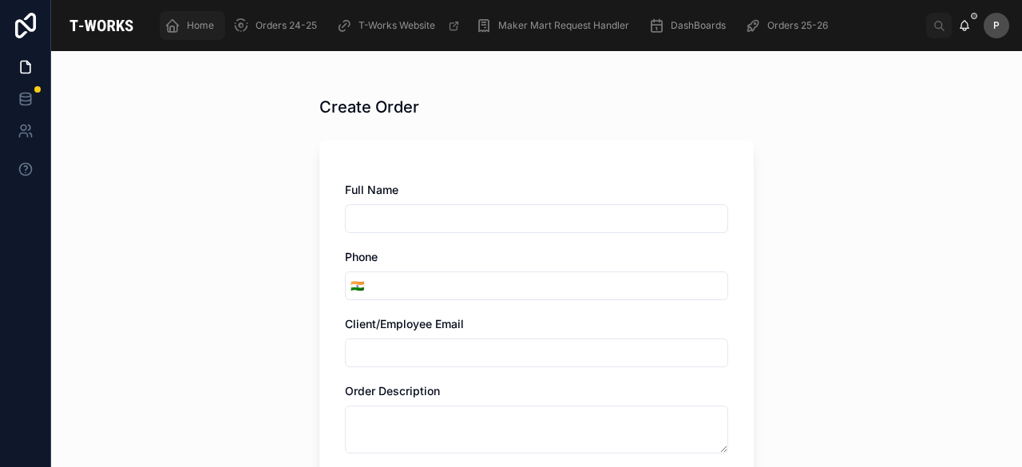 This screenshot has width=1022, height=467. I want to click on span: Maker Mart Request Handler, so click(564, 26).